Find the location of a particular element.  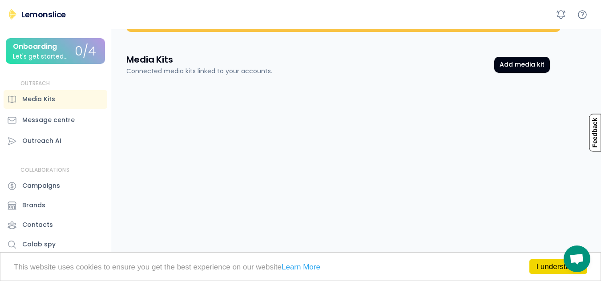

div: 0/4 is located at coordinates (85, 52).